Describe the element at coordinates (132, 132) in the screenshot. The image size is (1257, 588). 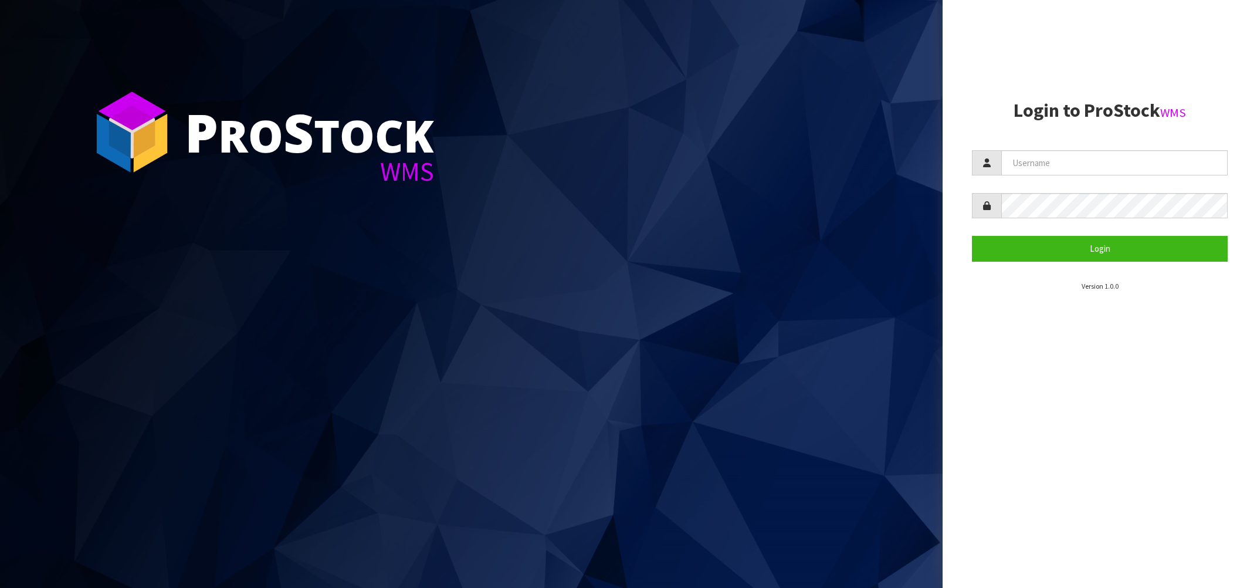
I see `img: ProStock Cube` at that location.